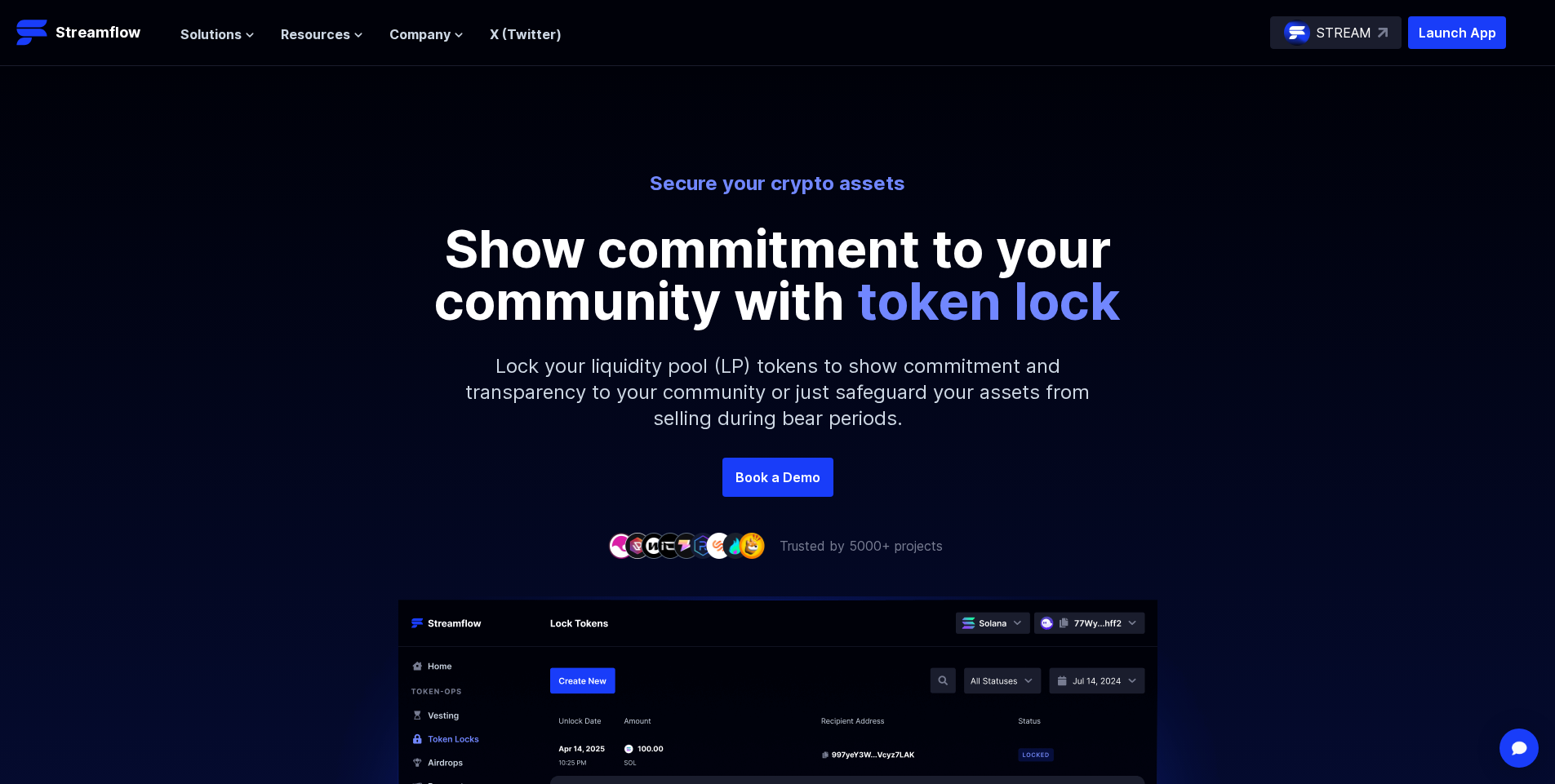 The height and width of the screenshot is (784, 1555). What do you see at coordinates (217, 34) in the screenshot?
I see `button: Solutions` at bounding box center [217, 34].